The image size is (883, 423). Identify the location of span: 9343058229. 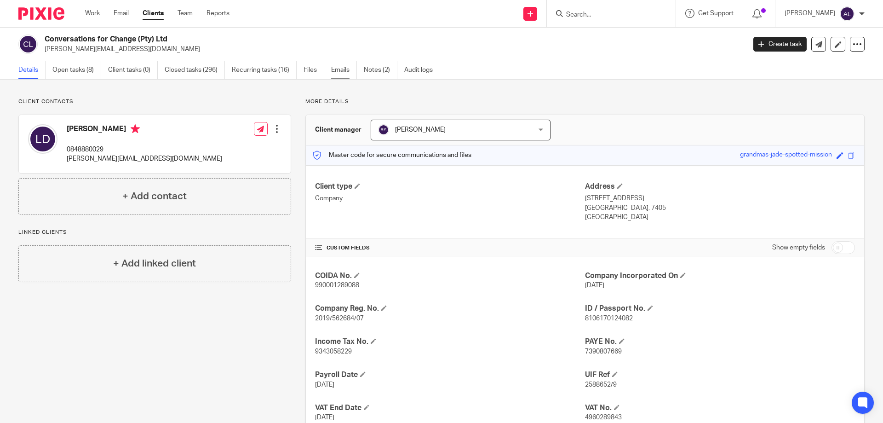
(333, 351).